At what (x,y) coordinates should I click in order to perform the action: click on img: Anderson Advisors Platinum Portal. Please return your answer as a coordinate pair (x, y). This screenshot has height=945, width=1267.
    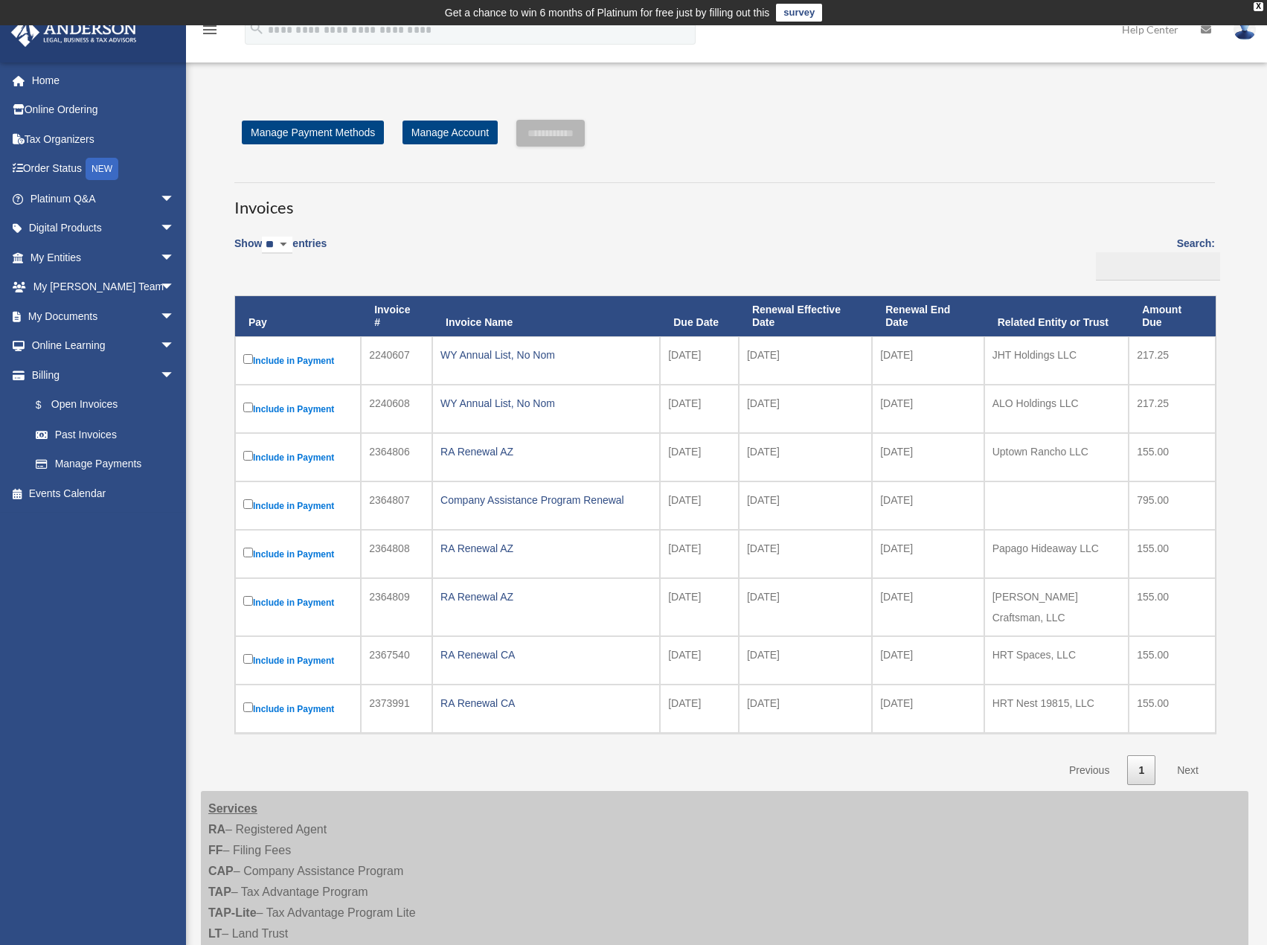
    Looking at the image, I should click on (74, 32).